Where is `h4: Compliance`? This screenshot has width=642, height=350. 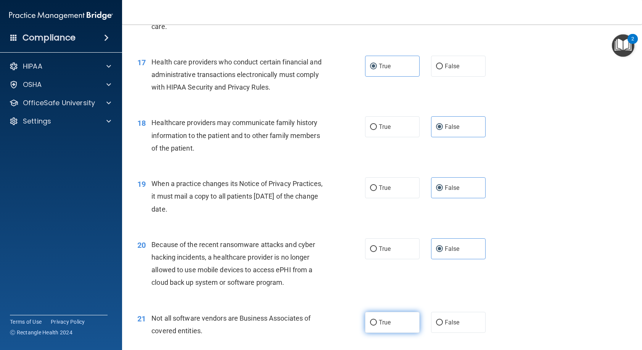
h4: Compliance is located at coordinates (49, 38).